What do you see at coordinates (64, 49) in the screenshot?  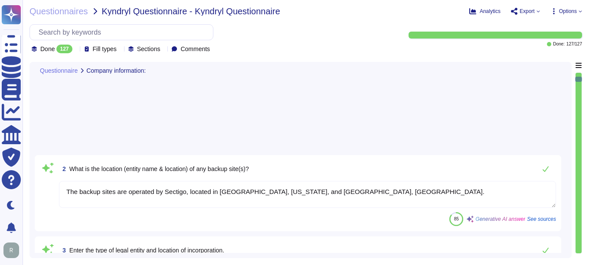 I see `div: 127` at bounding box center [64, 49].